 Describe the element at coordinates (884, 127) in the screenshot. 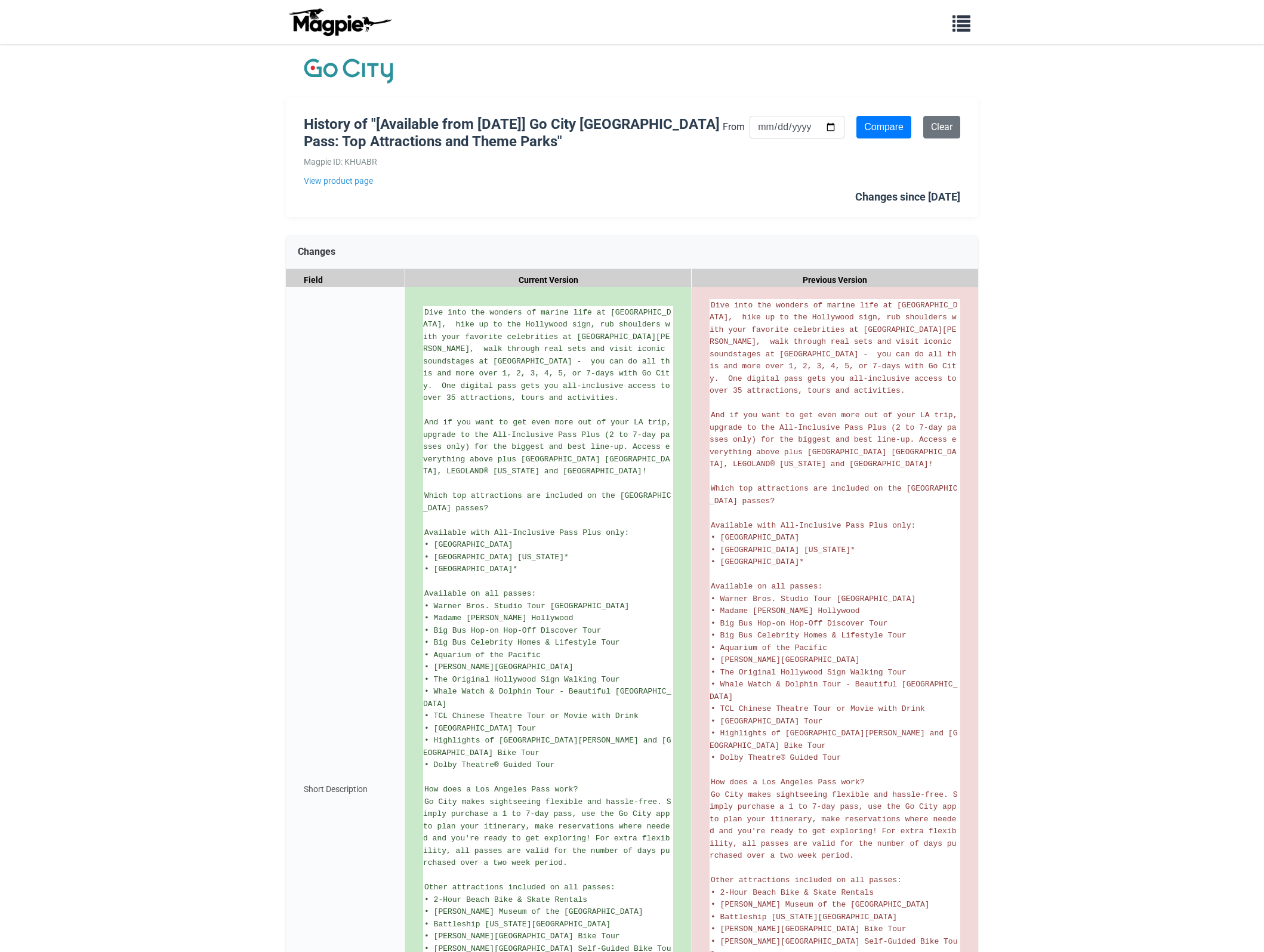

I see `input: Compare` at that location.